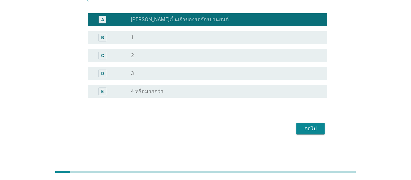 This screenshot has height=180, width=411. What do you see at coordinates (310, 129) in the screenshot?
I see `button: ต่อไป` at bounding box center [310, 129].